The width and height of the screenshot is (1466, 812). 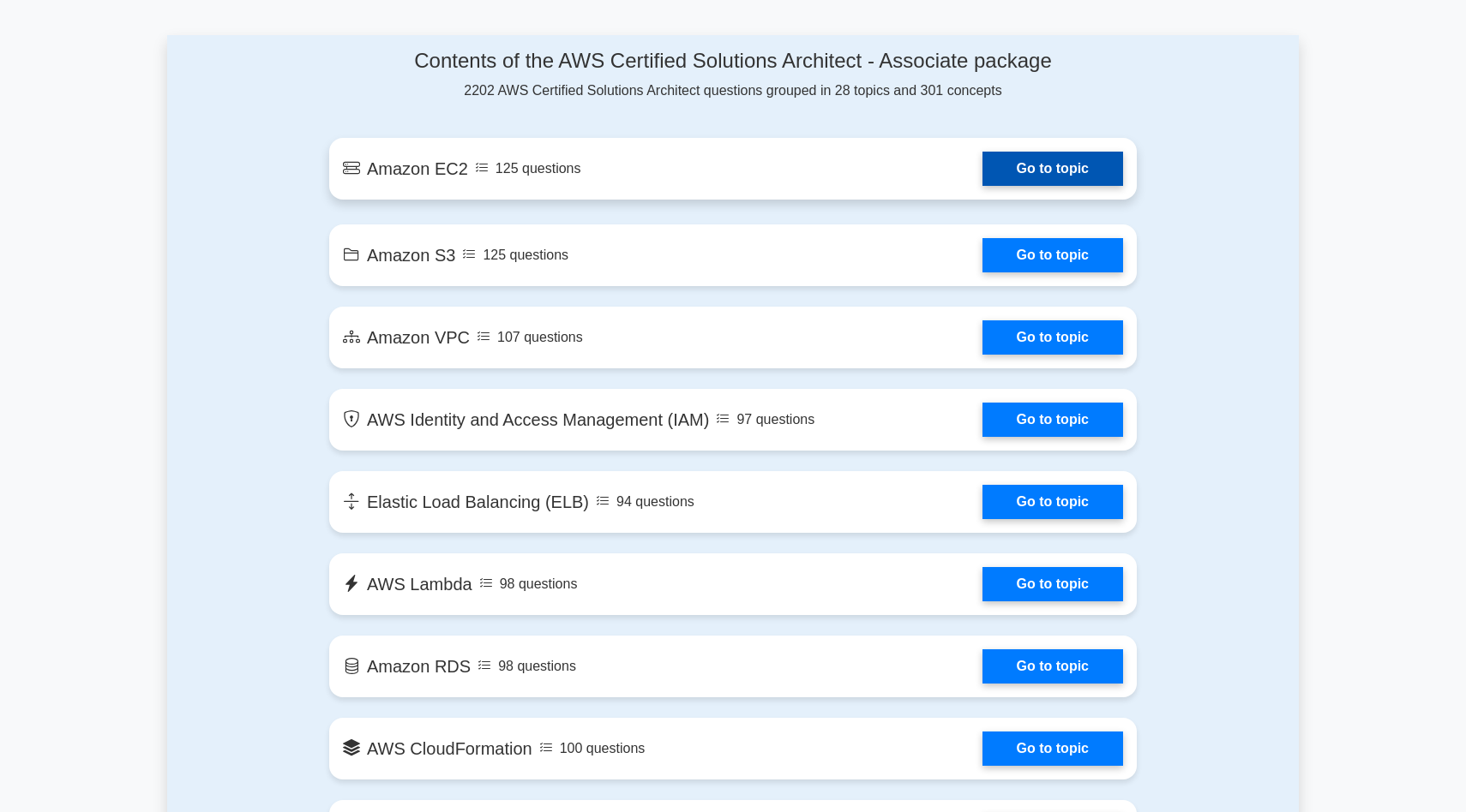 I want to click on h4: Contents of the AWS Certified Solutions Architect - Associate package, so click(x=733, y=61).